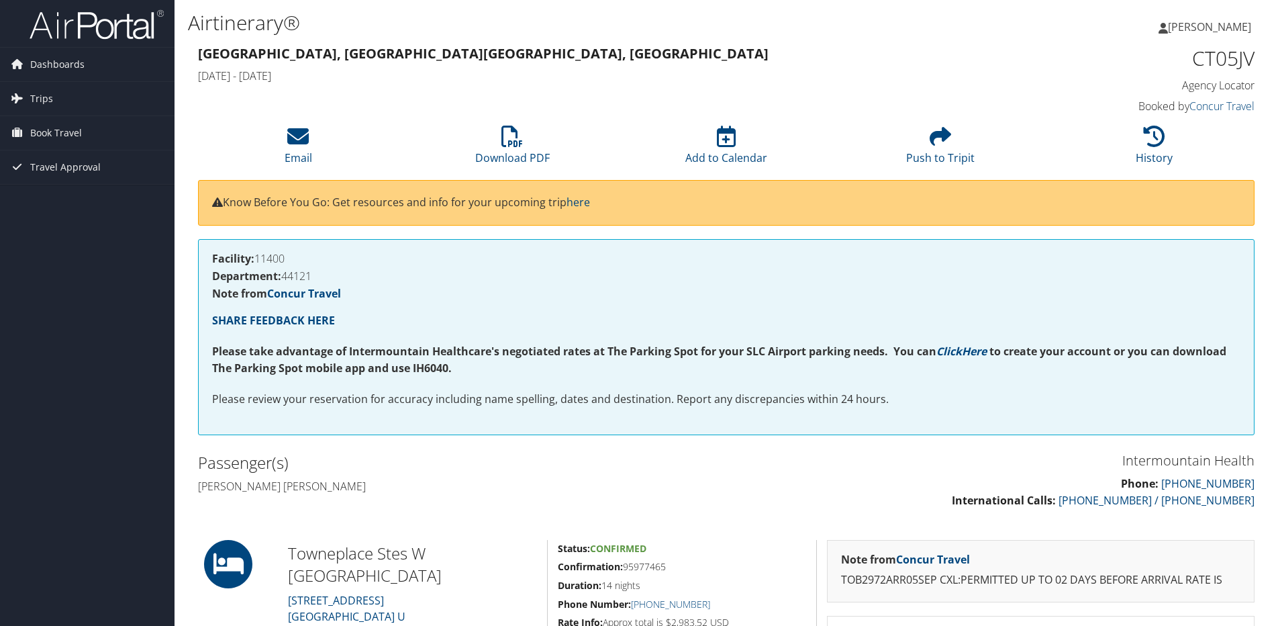 The width and height of the screenshot is (1278, 626). Describe the element at coordinates (1004, 500) in the screenshot. I see `strong: International Calls:` at that location.